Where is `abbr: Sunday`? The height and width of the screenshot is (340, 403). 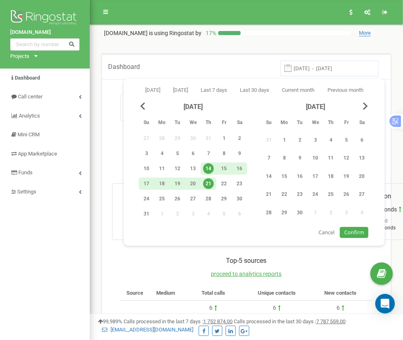 abbr: Sunday is located at coordinates (147, 123).